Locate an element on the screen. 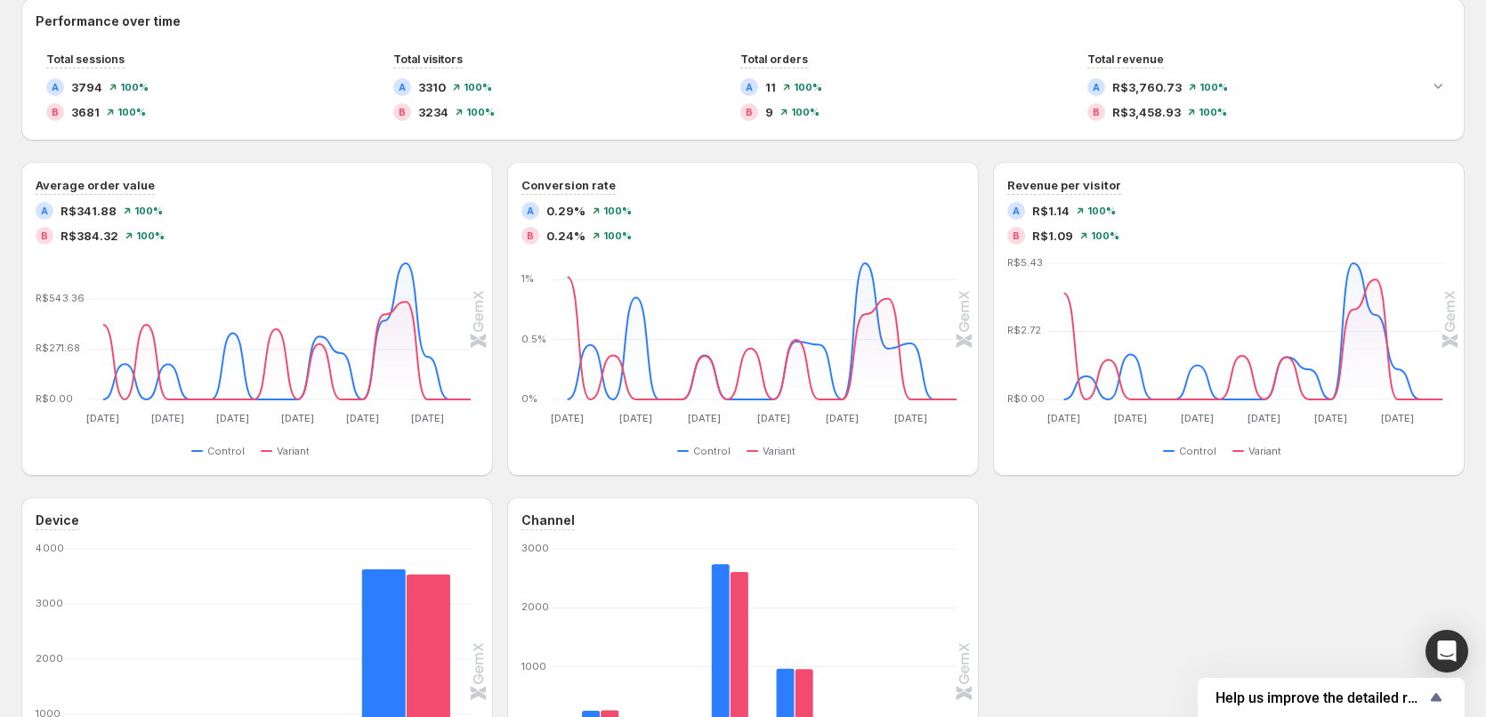  button: Show survey - Help us improve the detailed report for A/B campaigns is located at coordinates (1331, 698).